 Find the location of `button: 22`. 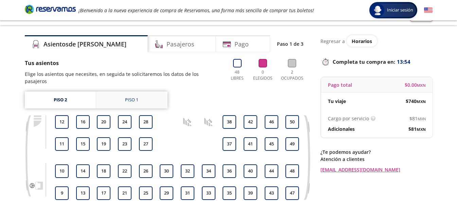

button: 22 is located at coordinates (125, 171).